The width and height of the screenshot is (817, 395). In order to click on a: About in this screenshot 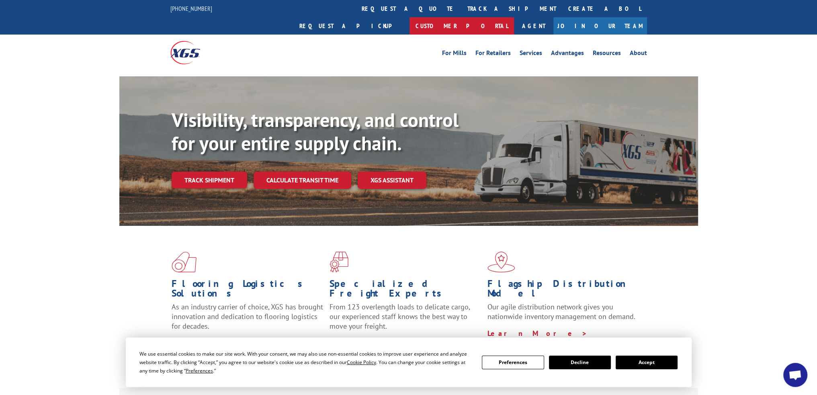, I will do `click(638, 54)`.